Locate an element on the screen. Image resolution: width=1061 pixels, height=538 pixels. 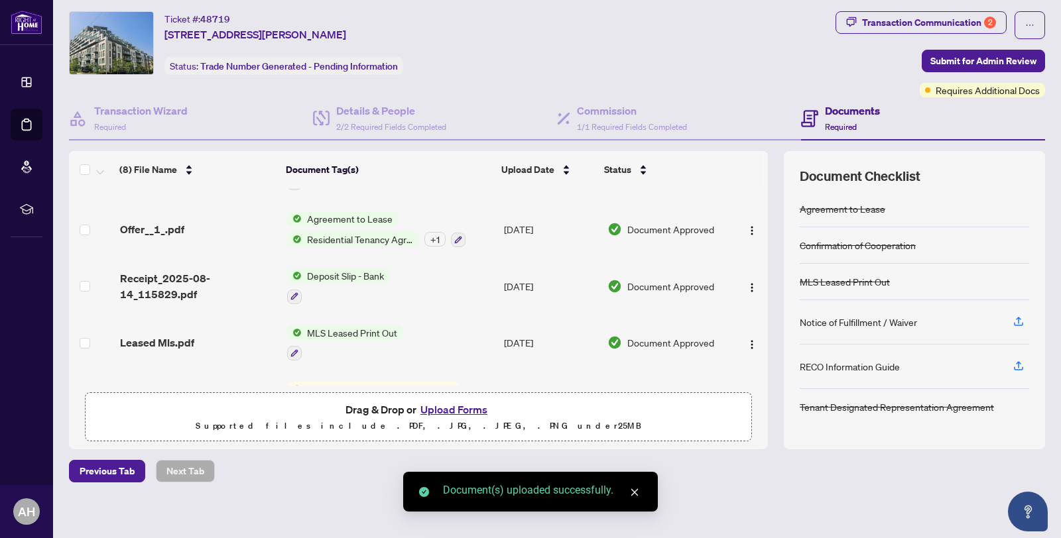
div: Confirmation of Cooperation is located at coordinates (857, 245).